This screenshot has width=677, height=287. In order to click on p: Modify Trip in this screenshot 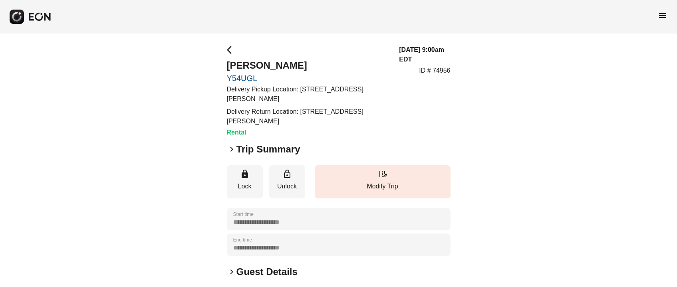, I will do `click(383, 187)`.